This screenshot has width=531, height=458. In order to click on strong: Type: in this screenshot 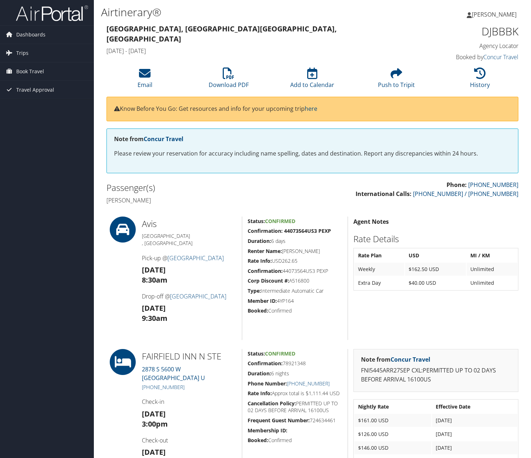, I will do `click(254, 291)`.